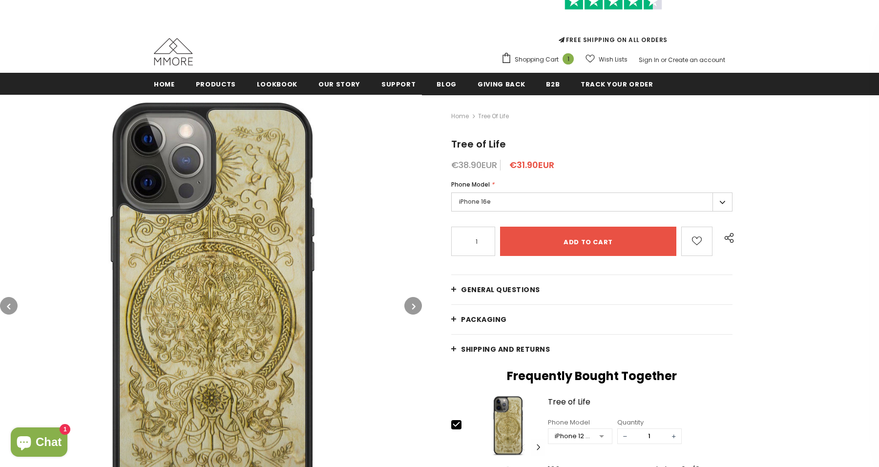  Describe the element at coordinates (592, 319) in the screenshot. I see `a: PACKAGING` at that location.